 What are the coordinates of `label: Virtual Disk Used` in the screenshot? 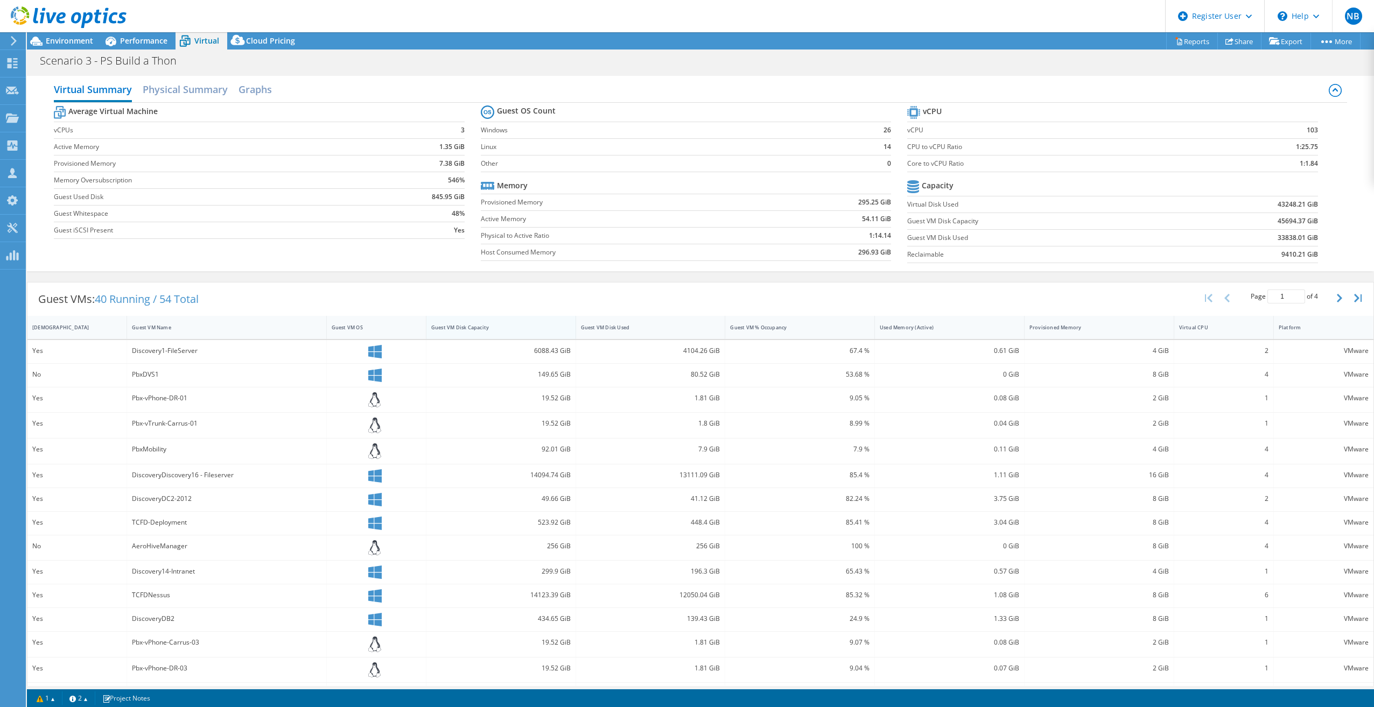 It's located at (1041, 205).